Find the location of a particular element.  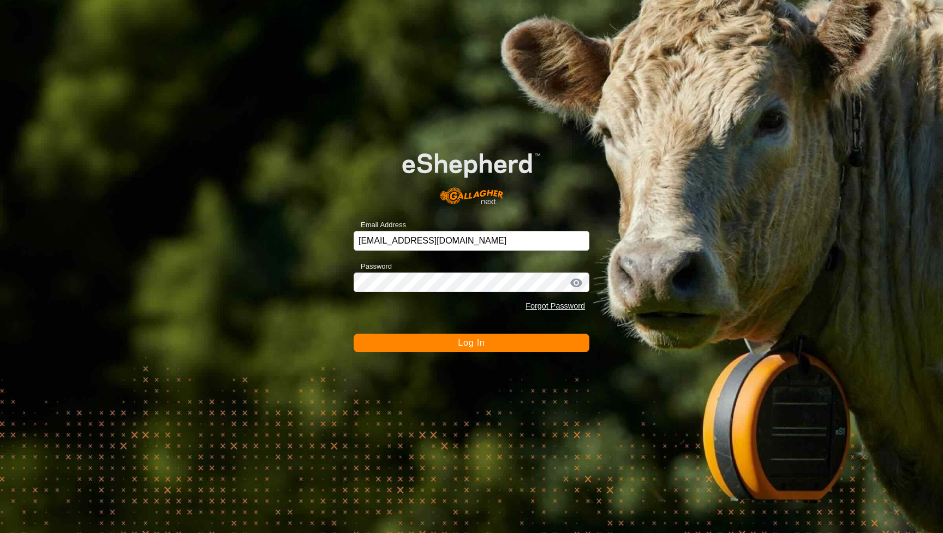

img: E-shepherd Logo is located at coordinates (471, 173).